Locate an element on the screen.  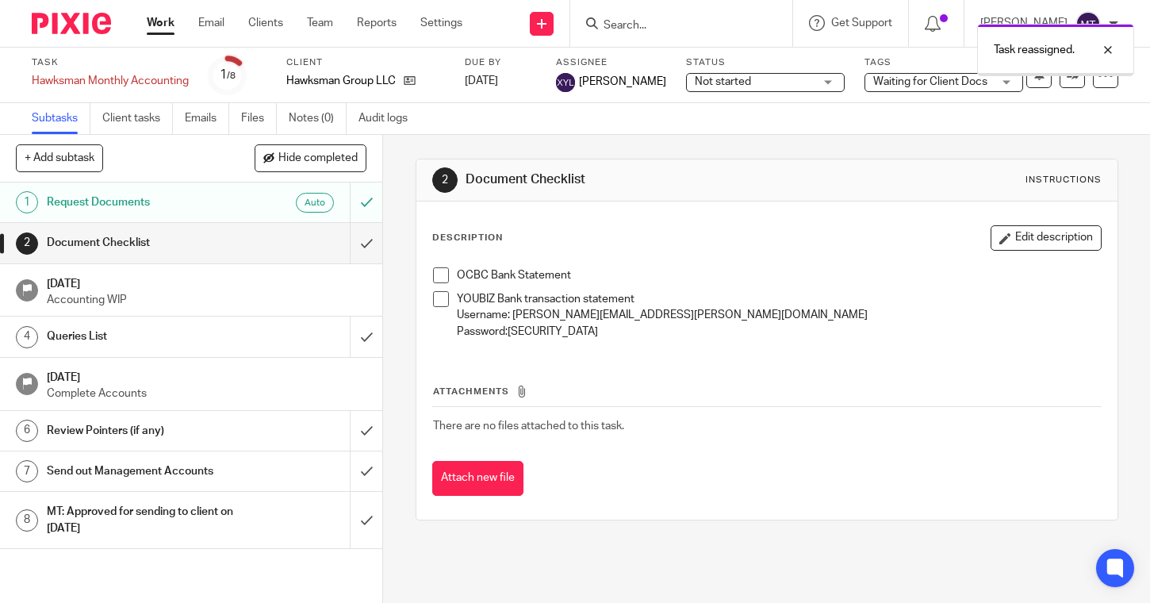
p: Task reassigned. is located at coordinates (1034, 50).